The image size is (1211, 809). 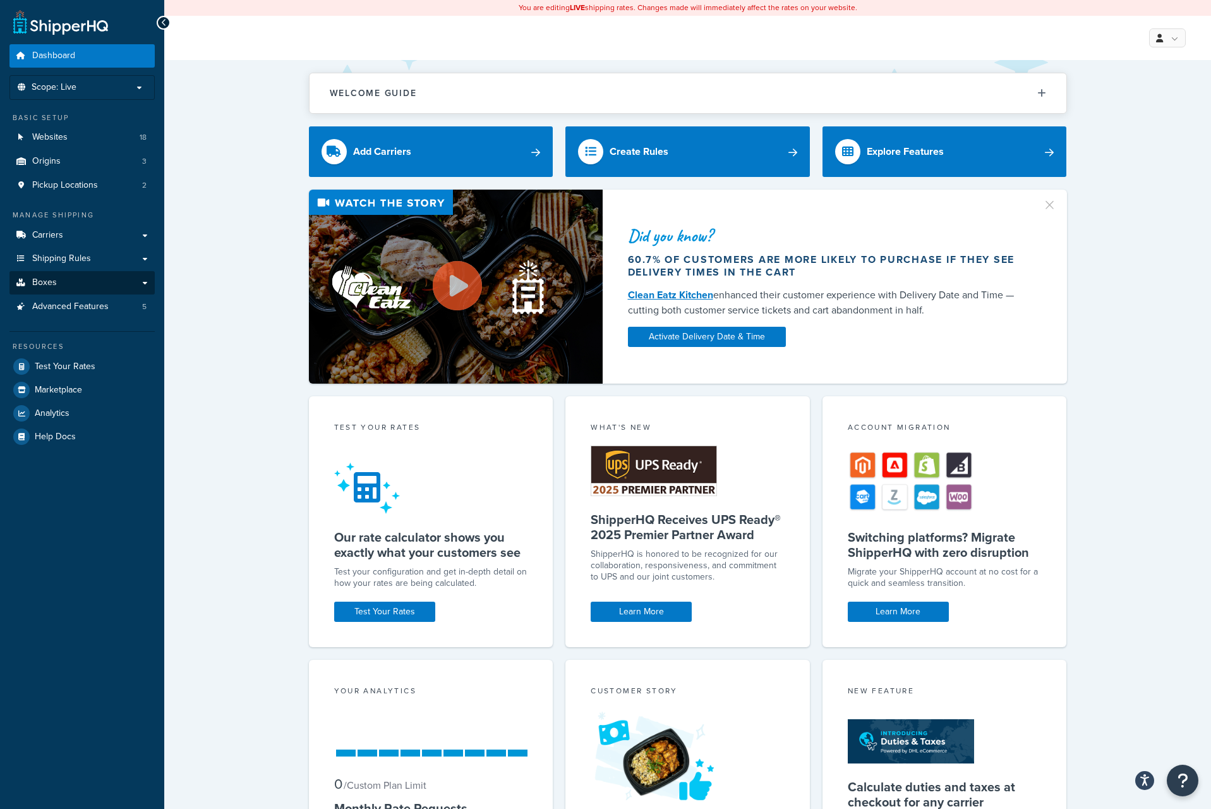 I want to click on a: Clean Eatz Kitchen, so click(x=670, y=294).